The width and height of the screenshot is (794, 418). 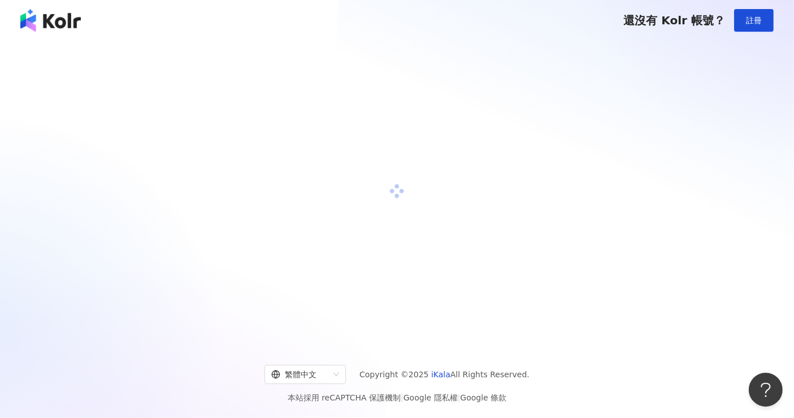 What do you see at coordinates (300, 374) in the screenshot?
I see `div: 繁體中文` at bounding box center [300, 374].